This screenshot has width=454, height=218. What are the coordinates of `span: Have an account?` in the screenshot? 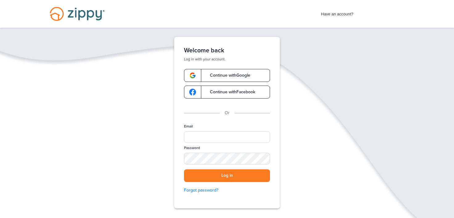 It's located at (337, 13).